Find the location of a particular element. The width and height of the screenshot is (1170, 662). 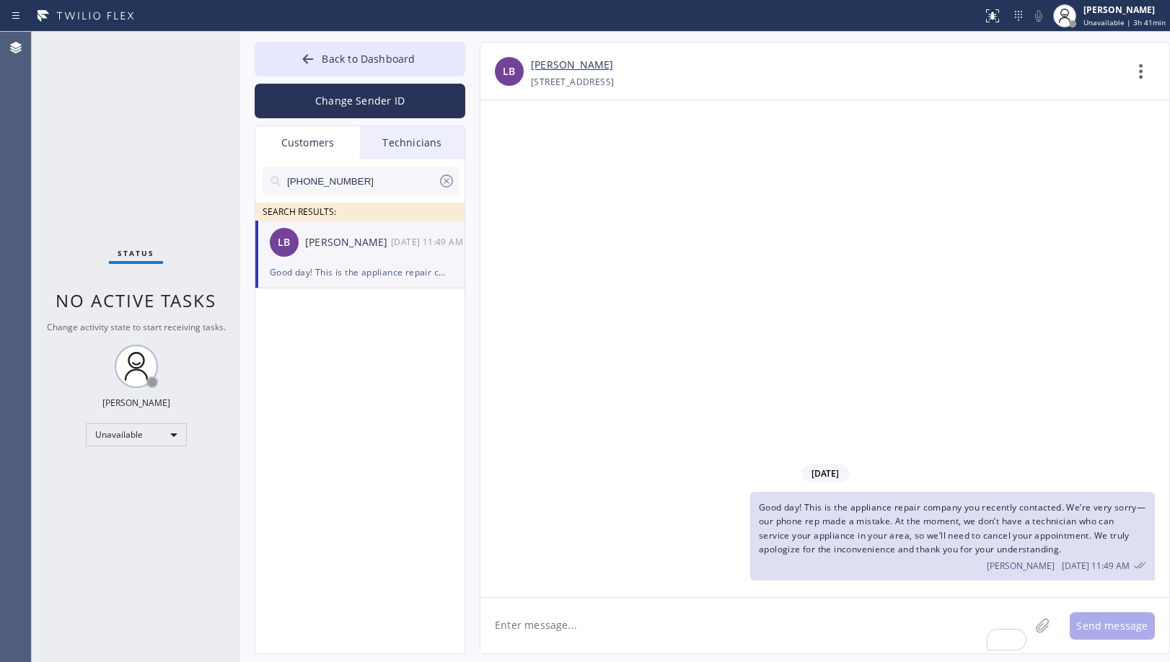

span: Change activity state to start receiving tasks. is located at coordinates (136, 327).